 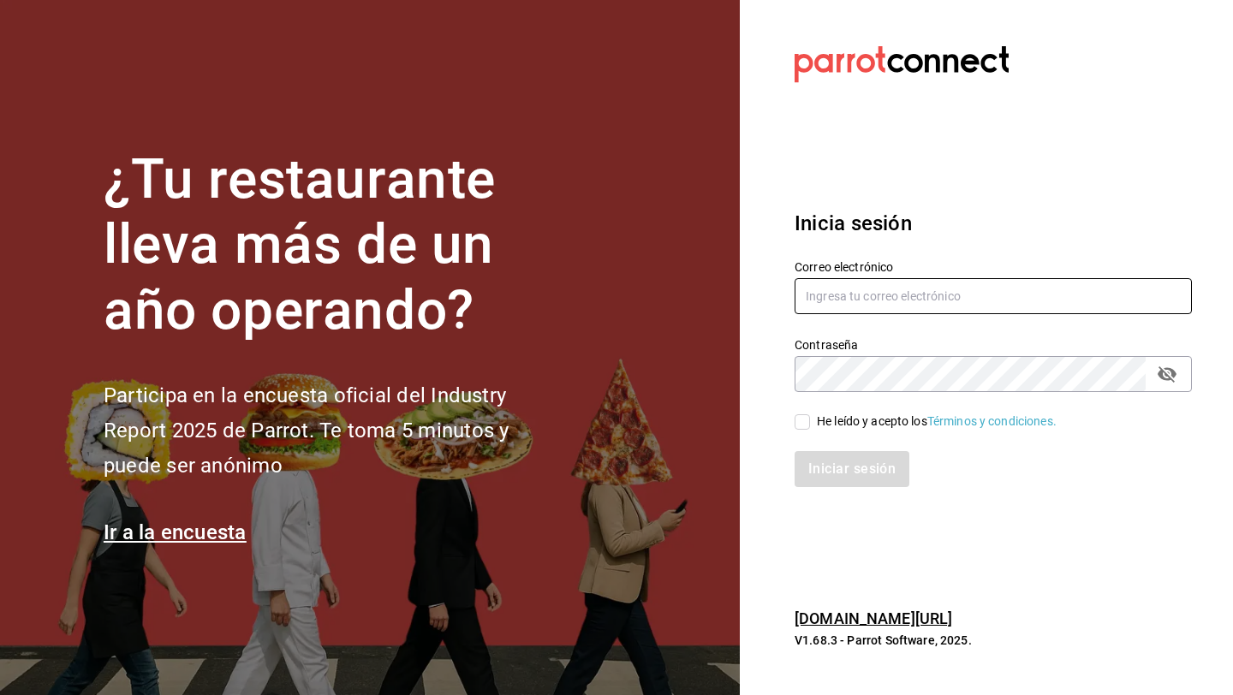 I want to click on h1: ¿Tu restaurante lleva más de un año operando?, so click(x=335, y=246).